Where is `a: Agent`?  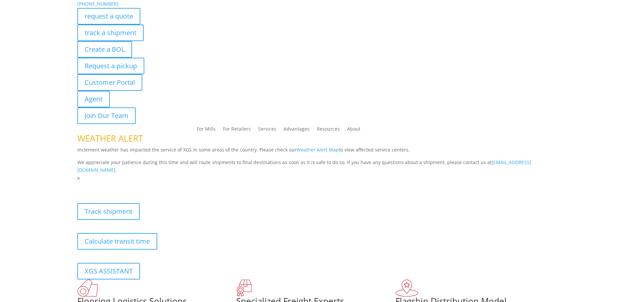
a: Agent is located at coordinates (94, 99).